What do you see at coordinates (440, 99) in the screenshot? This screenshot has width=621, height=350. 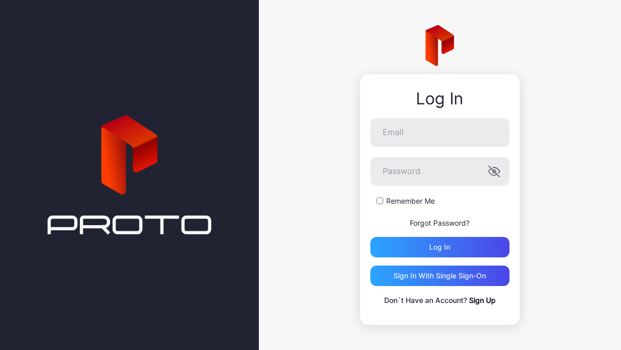 I see `div: Log In` at bounding box center [440, 99].